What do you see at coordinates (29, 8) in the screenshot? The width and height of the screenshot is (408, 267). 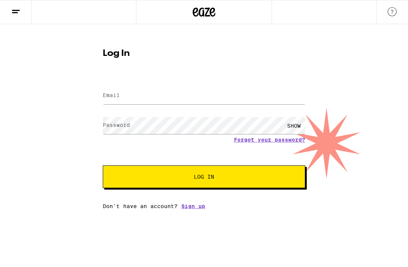 I see `span: Hi. Need any help?` at bounding box center [29, 8].